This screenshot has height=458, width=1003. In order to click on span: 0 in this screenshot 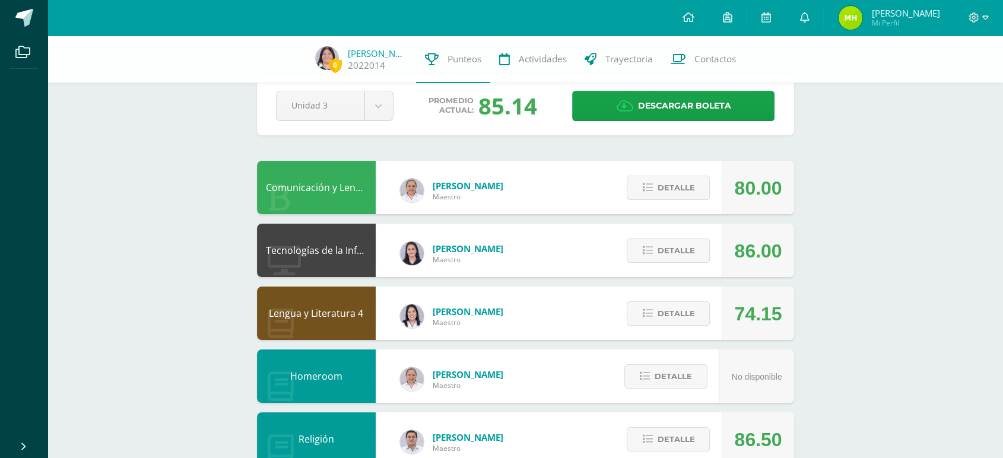, I will do `click(335, 65)`.